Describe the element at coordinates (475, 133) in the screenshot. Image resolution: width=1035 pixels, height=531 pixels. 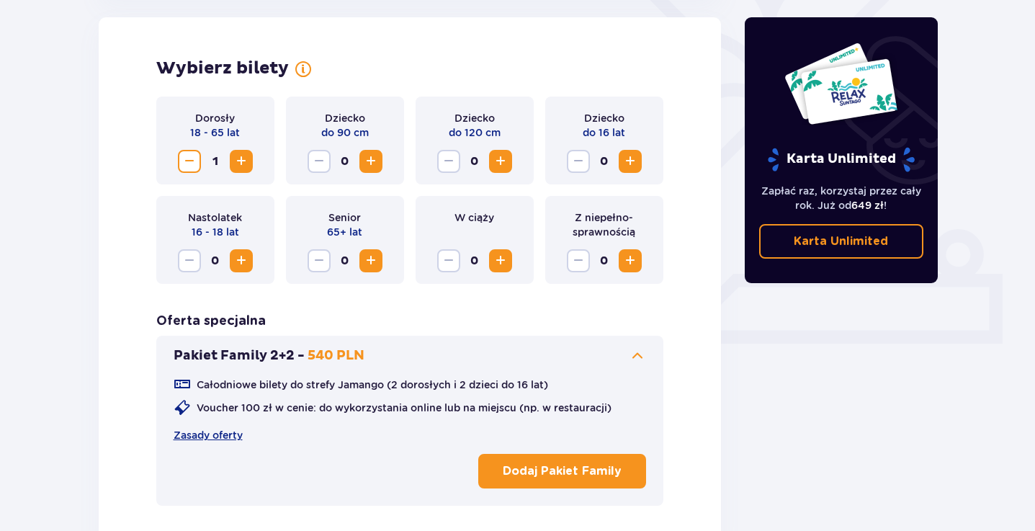
I see `p: do 120 cm` at that location.